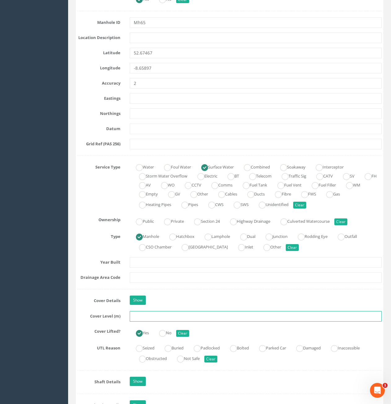 This screenshot has width=391, height=404. What do you see at coordinates (99, 380) in the screenshot?
I see `label: Shaft Details` at bounding box center [99, 380].